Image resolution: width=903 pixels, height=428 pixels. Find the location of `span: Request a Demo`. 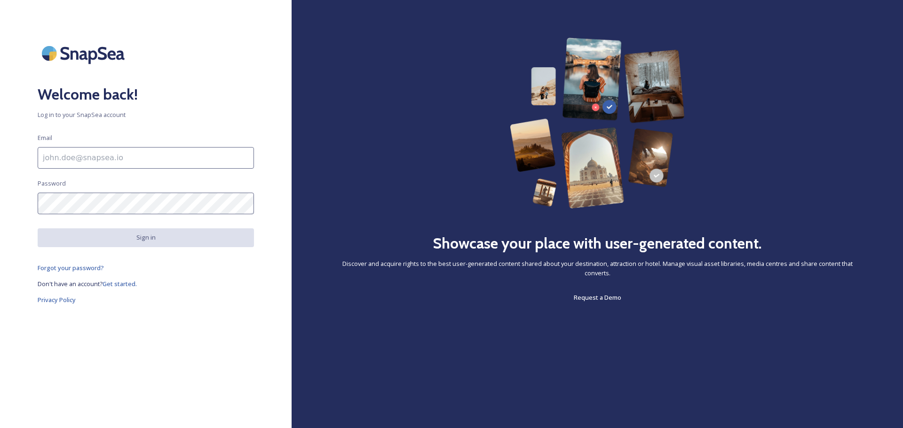

span: Request a Demo is located at coordinates (597, 298).